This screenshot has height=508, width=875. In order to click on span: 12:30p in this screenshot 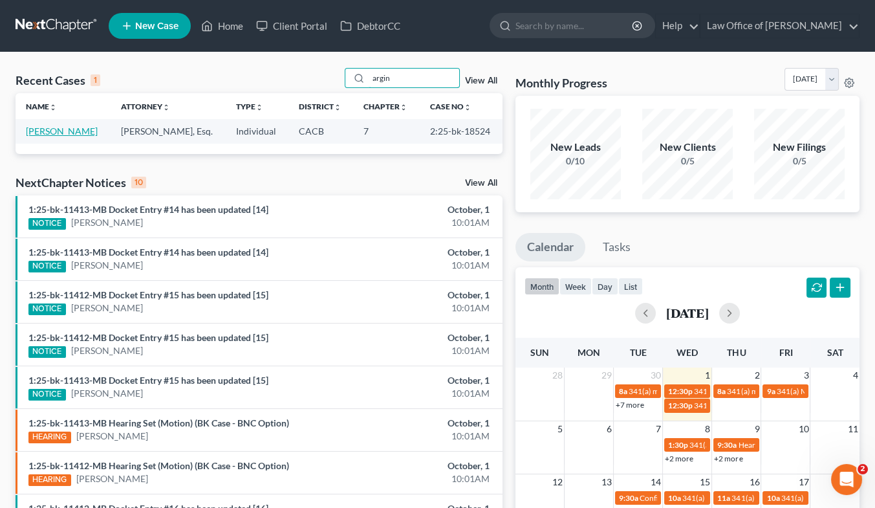, I will do `click(680, 391)`.